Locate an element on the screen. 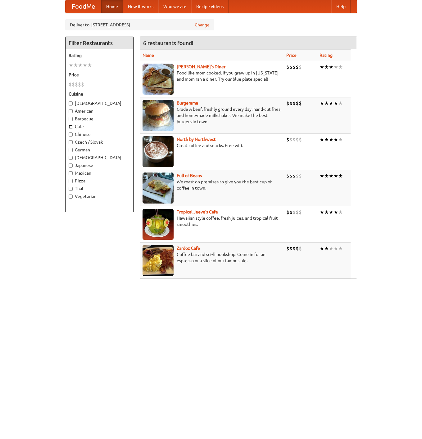  a: Zardoz Cafe is located at coordinates (188, 248).